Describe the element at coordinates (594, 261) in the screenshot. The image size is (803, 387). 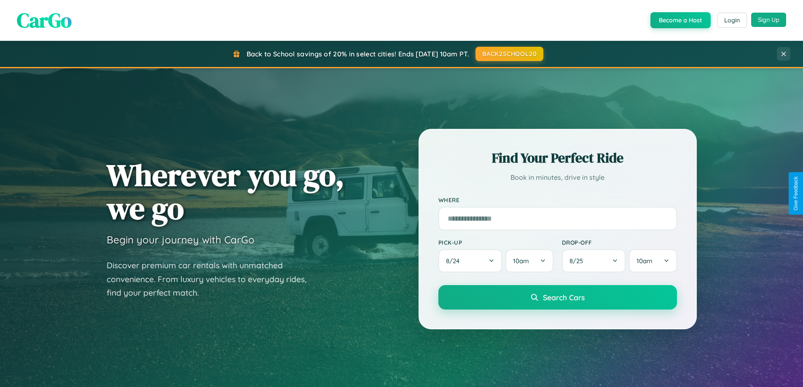
I see `button: 8/25` at that location.